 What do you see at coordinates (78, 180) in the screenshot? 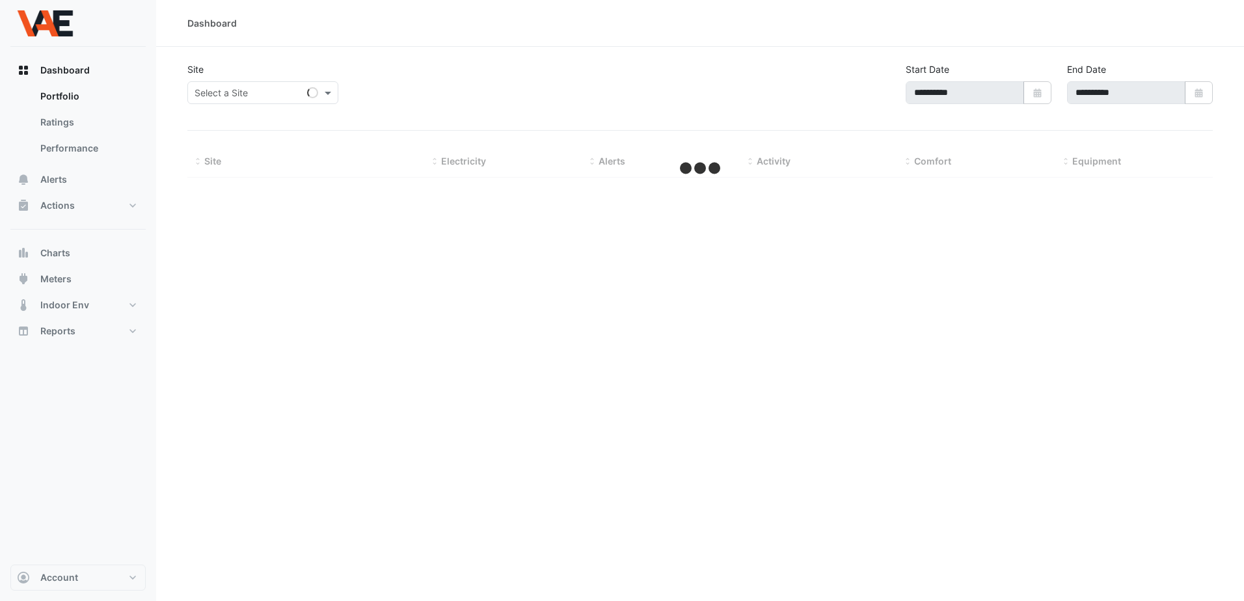
I see `button: Alerts` at bounding box center [78, 180].